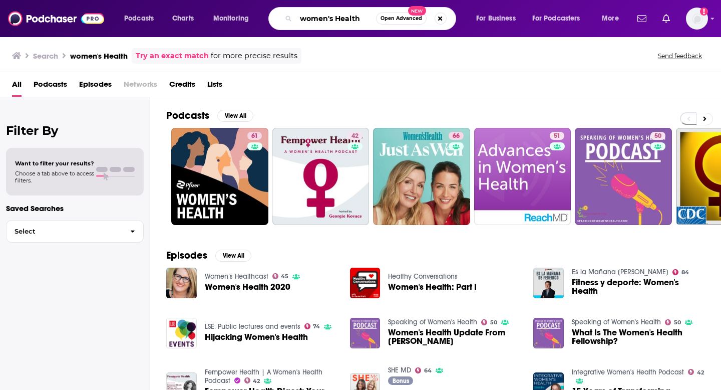  I want to click on span: Charts, so click(183, 19).